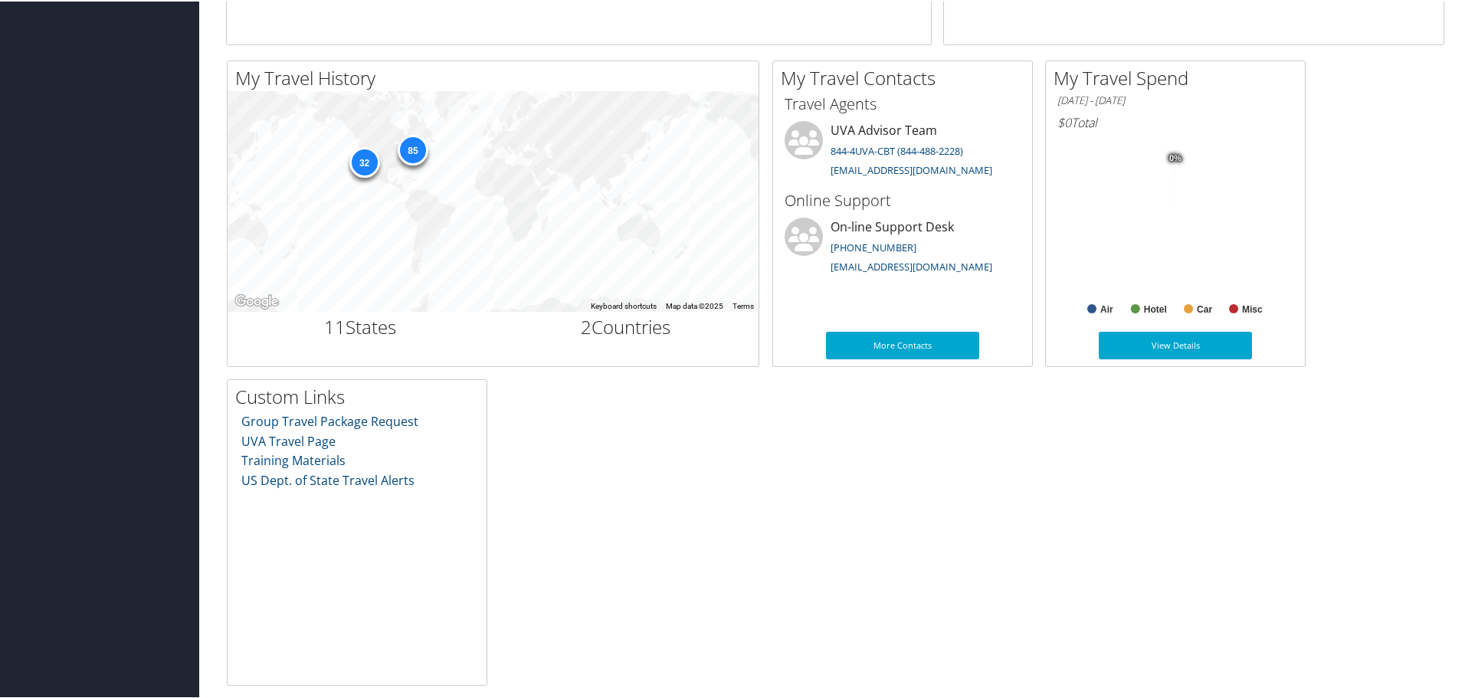 Image resolution: width=1465 pixels, height=698 pixels. What do you see at coordinates (902, 247) in the screenshot?
I see `li: On-line Support Desk` at bounding box center [902, 247].